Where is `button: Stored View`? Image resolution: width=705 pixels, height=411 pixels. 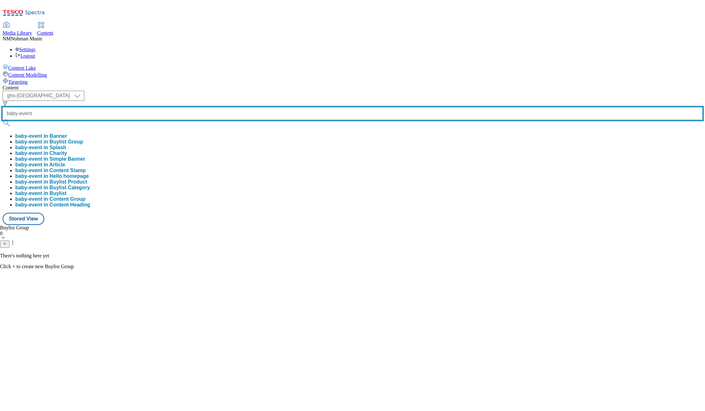 button: Stored View is located at coordinates (23, 219).